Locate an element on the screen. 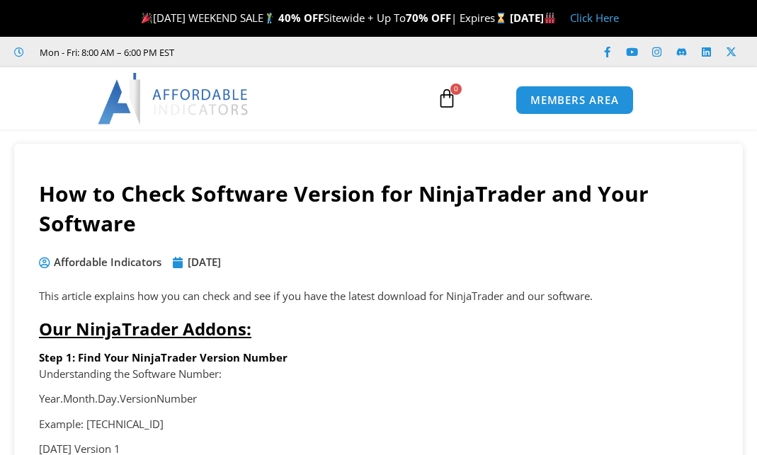  h1: How to Check Software Version for NinjaTrader and Your Software is located at coordinates (378, 209).